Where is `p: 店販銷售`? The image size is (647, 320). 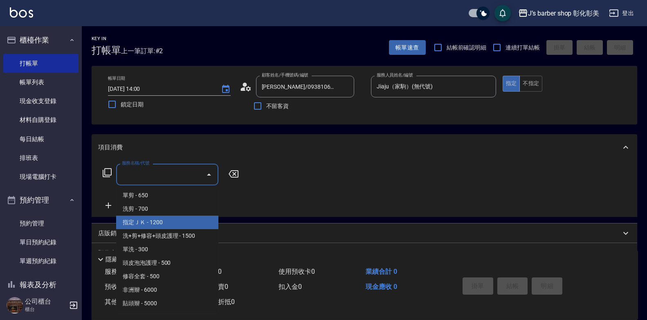
p: 店販銷售 is located at coordinates (110, 233).